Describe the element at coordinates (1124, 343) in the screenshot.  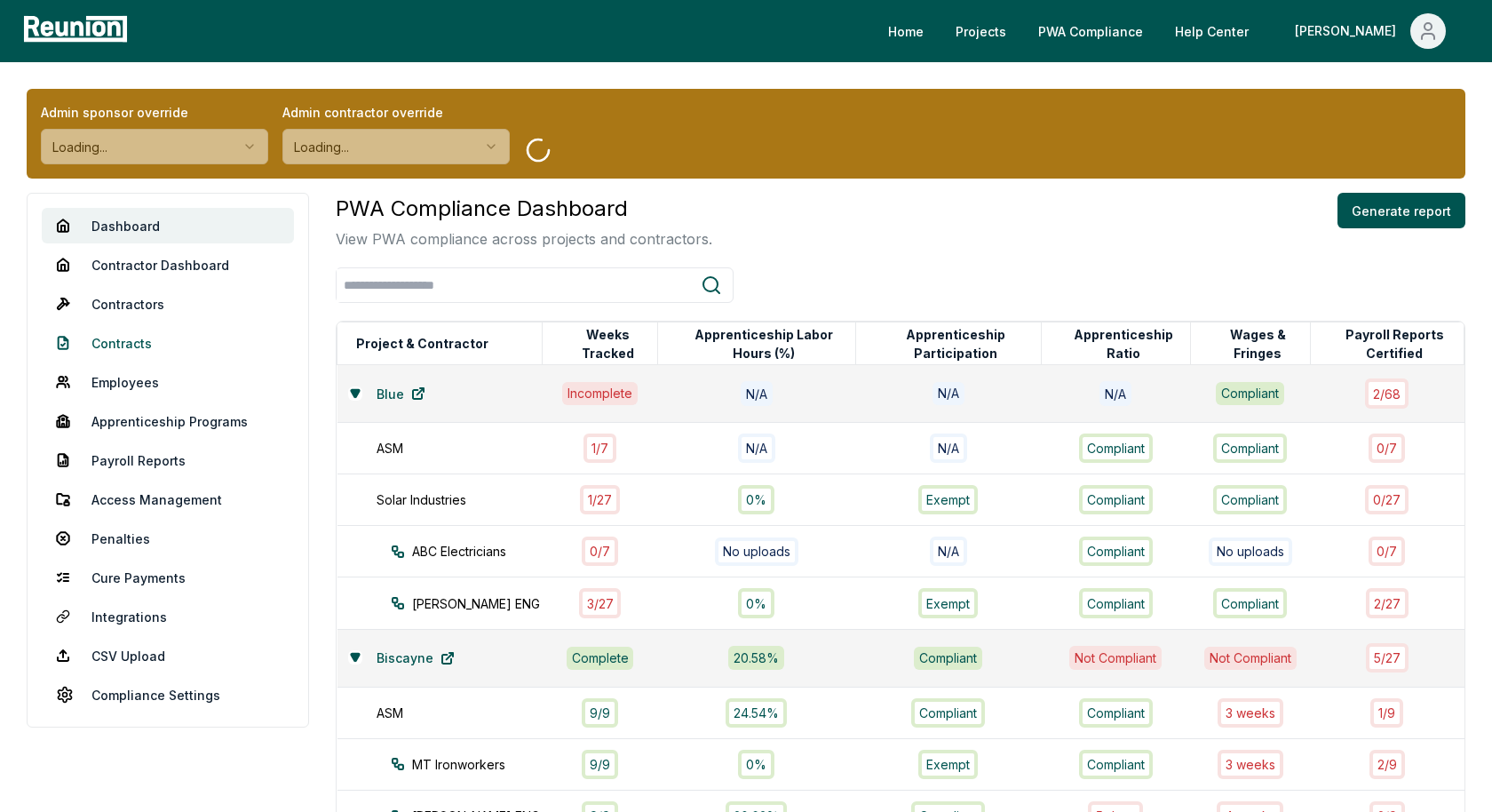
I see `button: Apprenticeship Ratio` at that location.